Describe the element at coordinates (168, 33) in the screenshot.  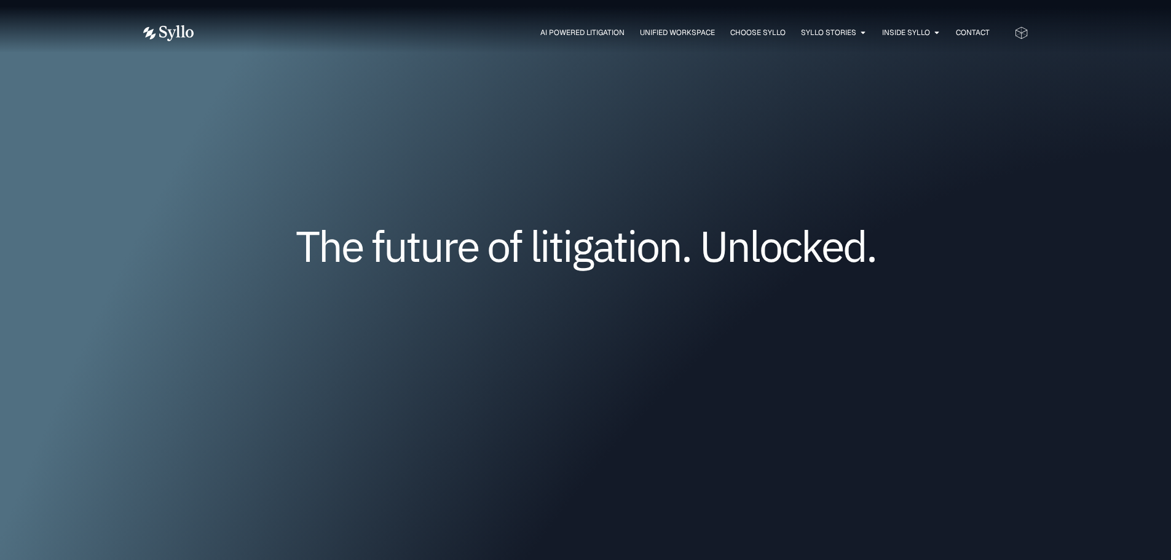
I see `img: Vector` at that location.